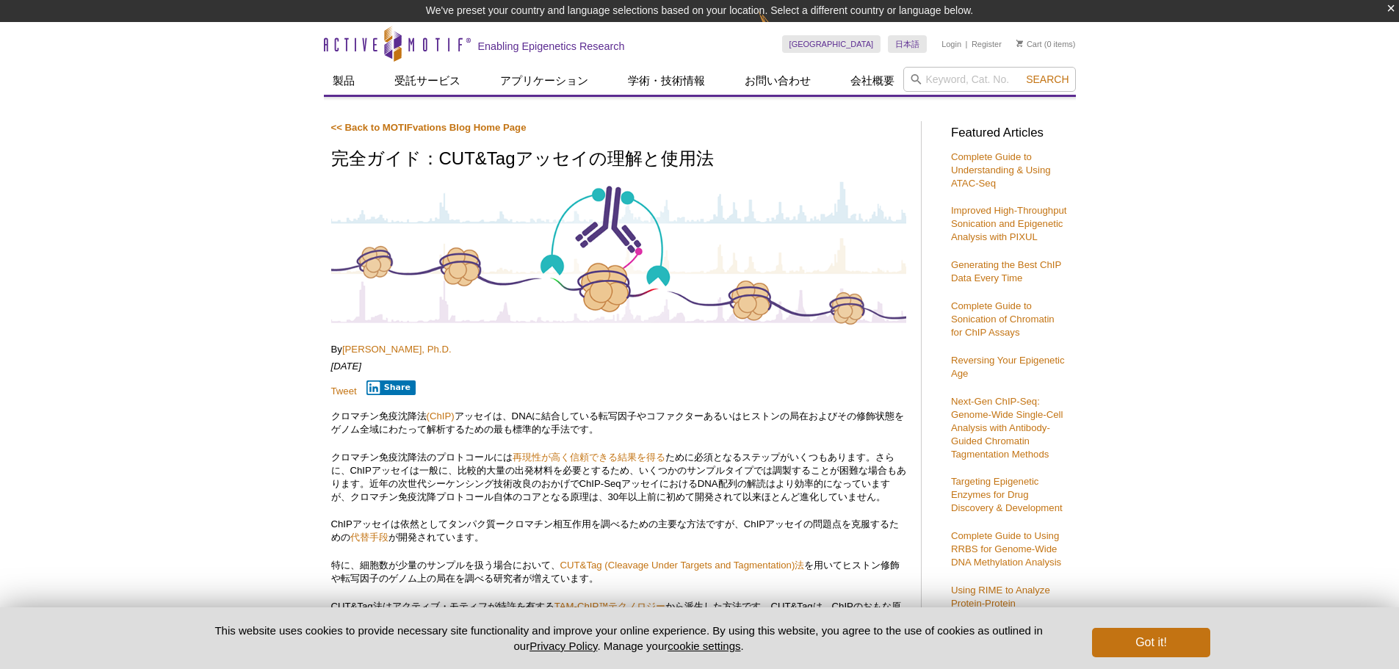 The height and width of the screenshot is (669, 1399). I want to click on a: 再現性が高く信頼できる結果を得る, so click(589, 457).